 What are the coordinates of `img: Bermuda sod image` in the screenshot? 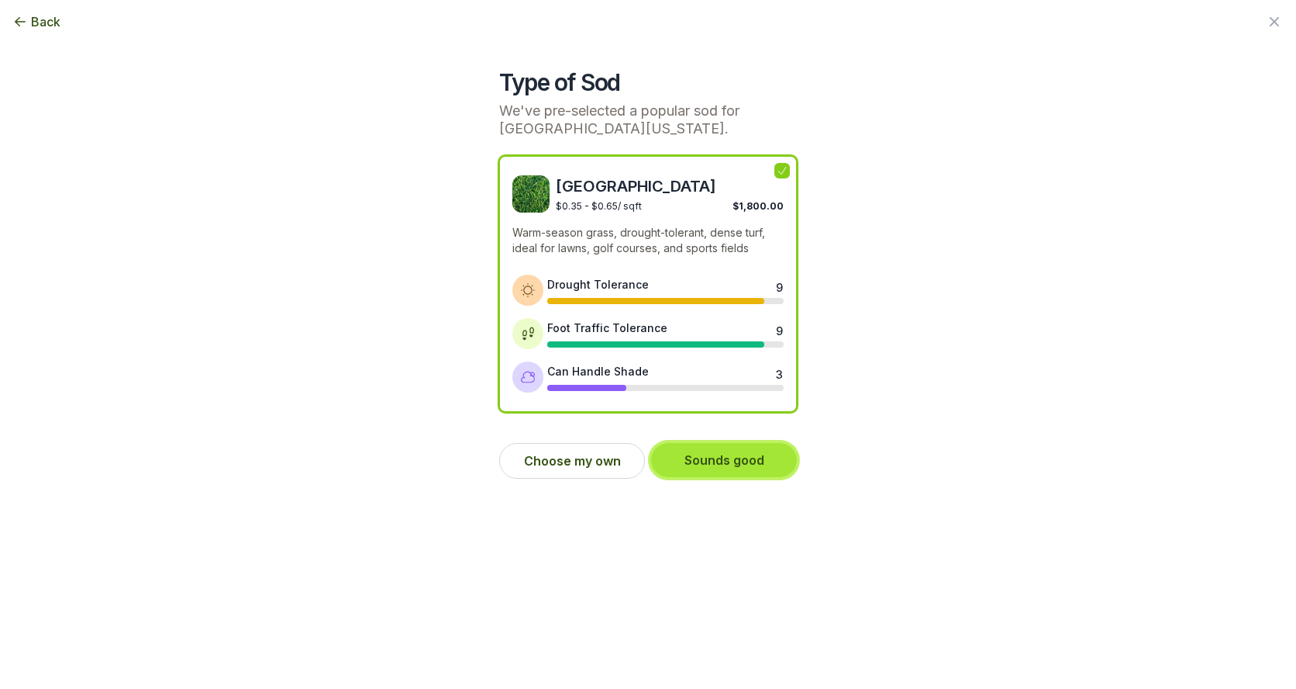 It's located at (531, 194).